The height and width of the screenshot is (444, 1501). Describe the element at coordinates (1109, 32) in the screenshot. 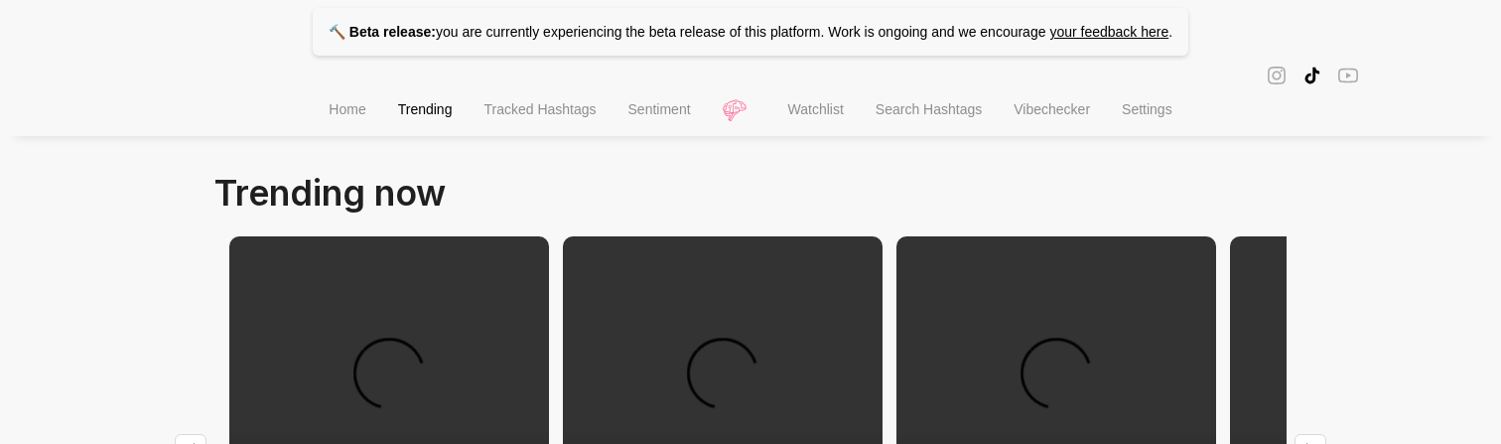

I see `a: your feedback here` at that location.